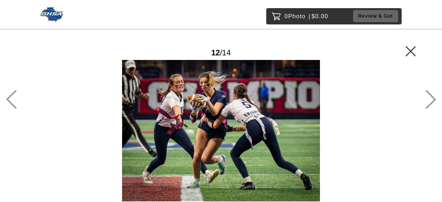  What do you see at coordinates (377, 16) in the screenshot?
I see `a: Review & Get` at bounding box center [377, 16].